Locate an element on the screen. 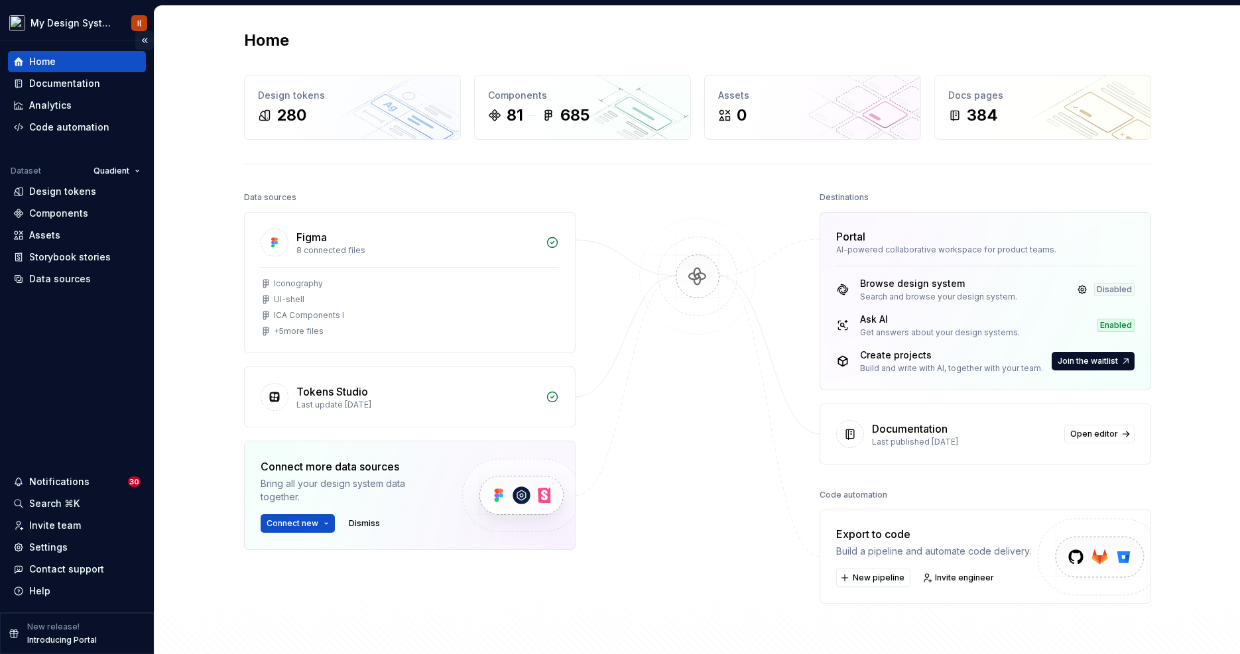 This screenshot has height=654, width=1240. a: Assets is located at coordinates (77, 235).